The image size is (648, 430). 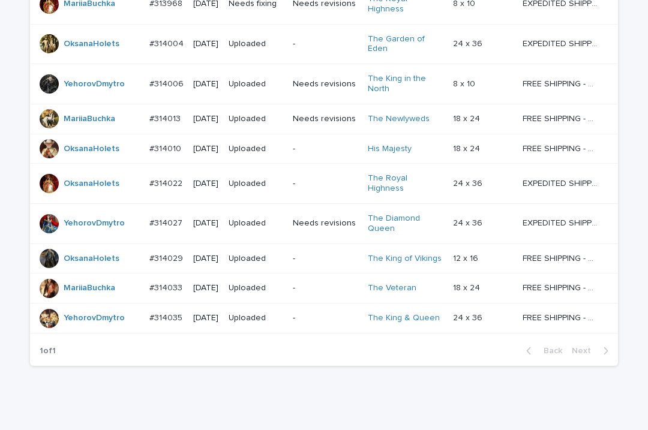 I want to click on p: #314033, so click(x=167, y=287).